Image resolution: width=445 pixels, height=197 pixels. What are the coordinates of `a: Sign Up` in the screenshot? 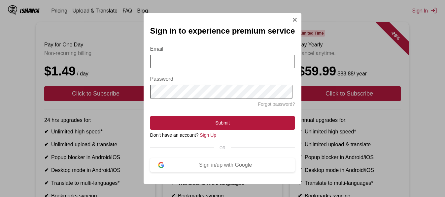 It's located at (208, 135).